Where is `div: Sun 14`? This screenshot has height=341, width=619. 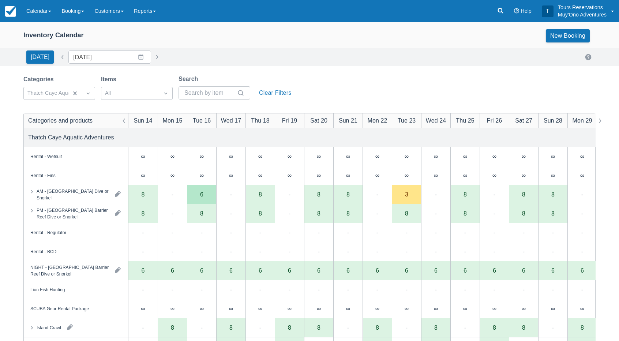 div: Sun 14 is located at coordinates (143, 120).